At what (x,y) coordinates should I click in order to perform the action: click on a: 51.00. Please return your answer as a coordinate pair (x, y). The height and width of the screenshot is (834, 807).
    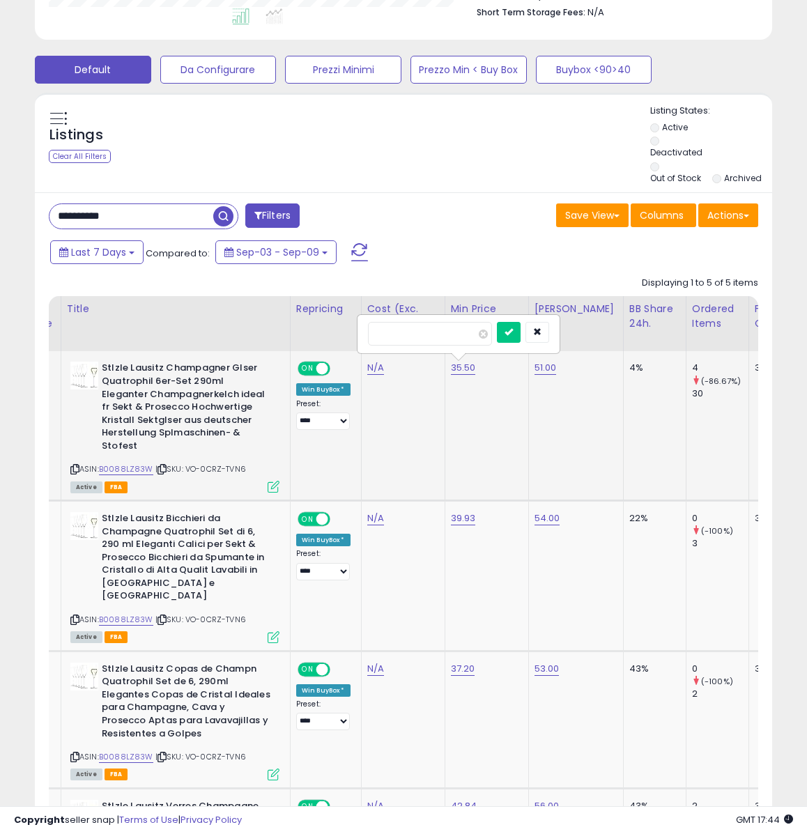
    Looking at the image, I should click on (546, 368).